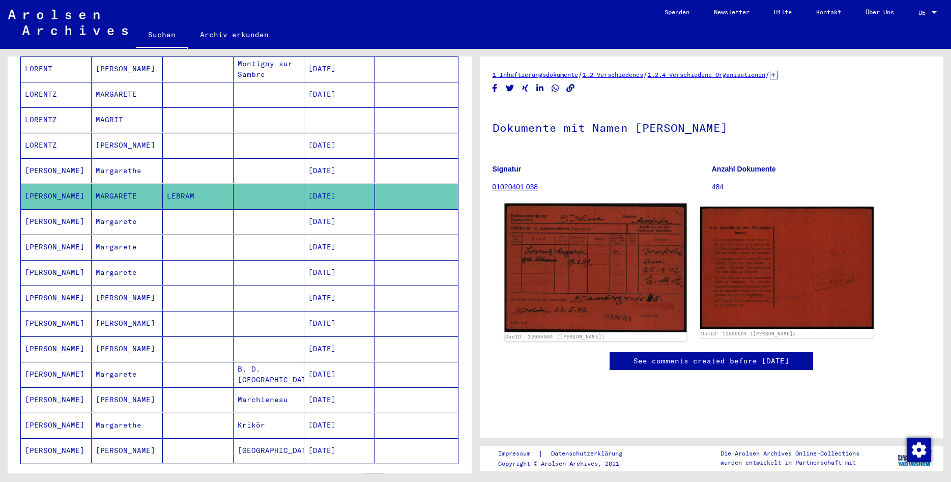 The width and height of the screenshot is (951, 482). What do you see at coordinates (821, 187) in the screenshot?
I see `p: 484` at bounding box center [821, 187].